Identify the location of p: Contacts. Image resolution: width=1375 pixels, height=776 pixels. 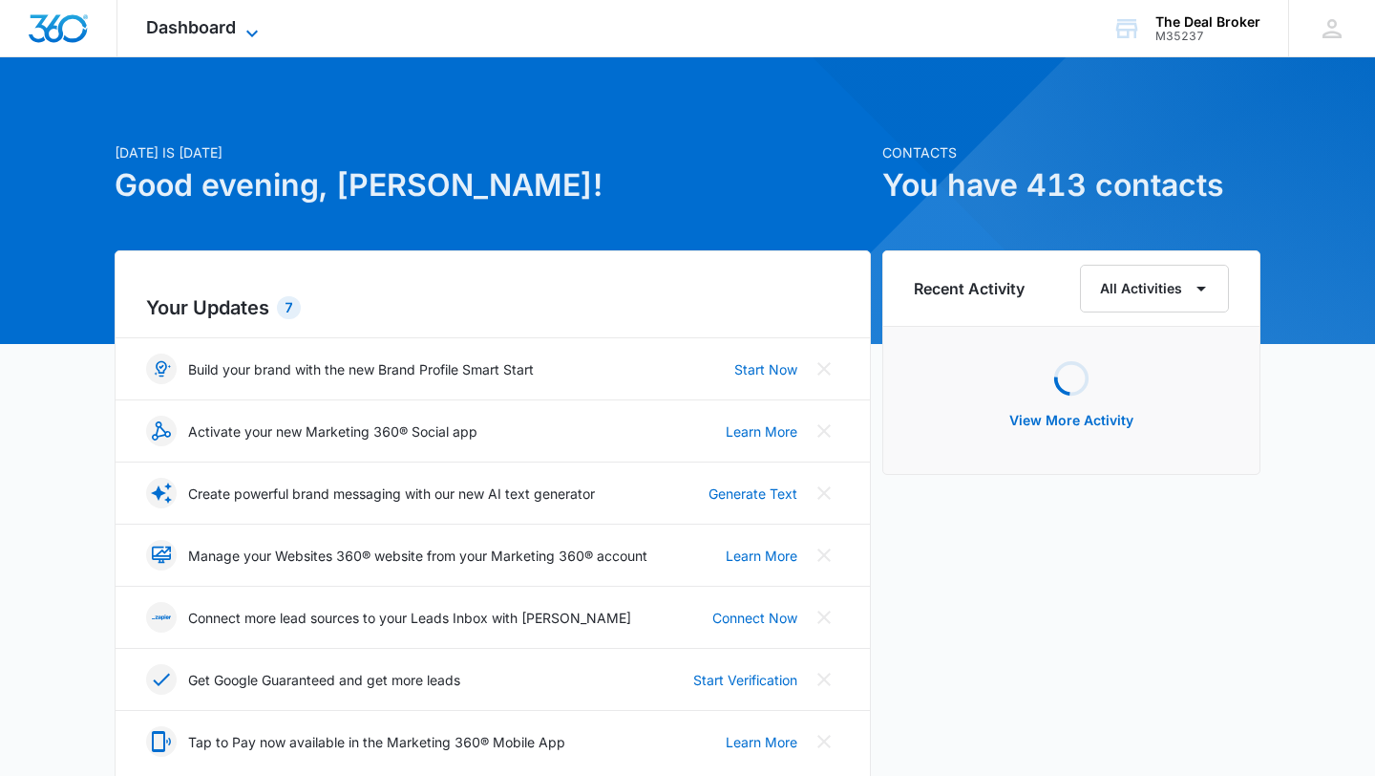
(1072, 152).